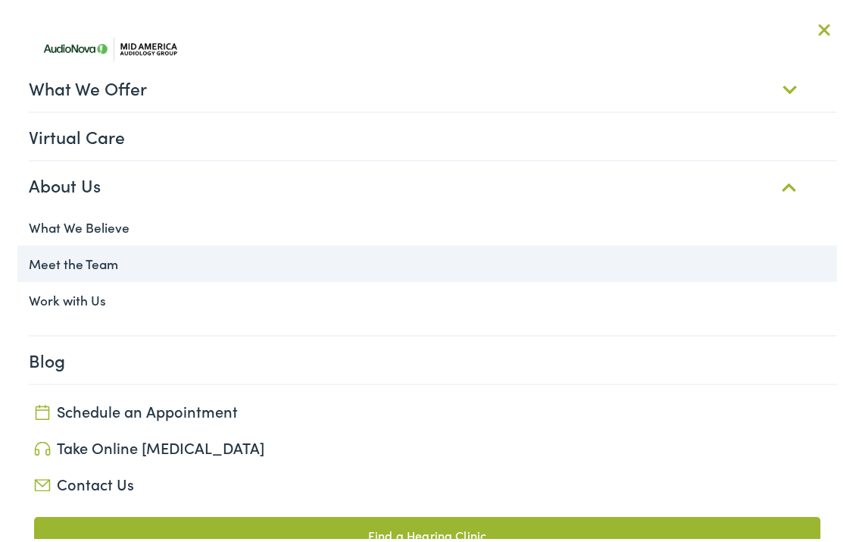 The height and width of the screenshot is (542, 843). I want to click on a: Meet the Team, so click(427, 260).